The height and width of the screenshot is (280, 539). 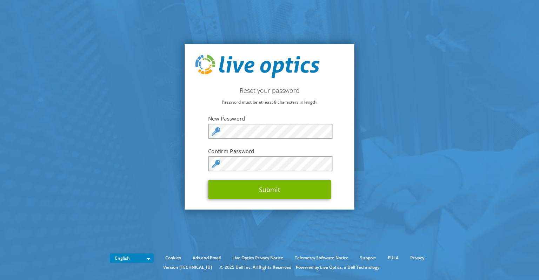 What do you see at coordinates (337, 268) in the screenshot?
I see `li: Powered by Live Optics, a Dell Technology` at bounding box center [337, 268].